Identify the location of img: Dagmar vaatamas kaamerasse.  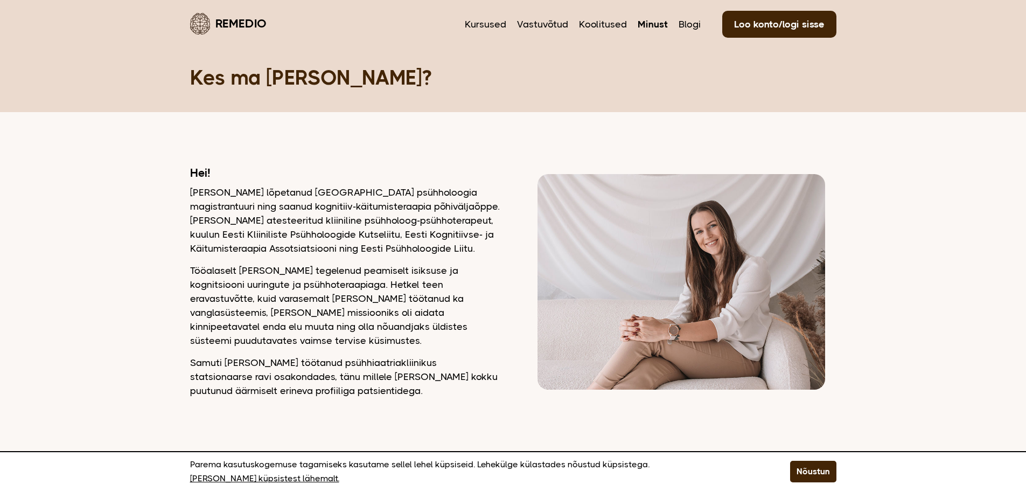
(681, 282).